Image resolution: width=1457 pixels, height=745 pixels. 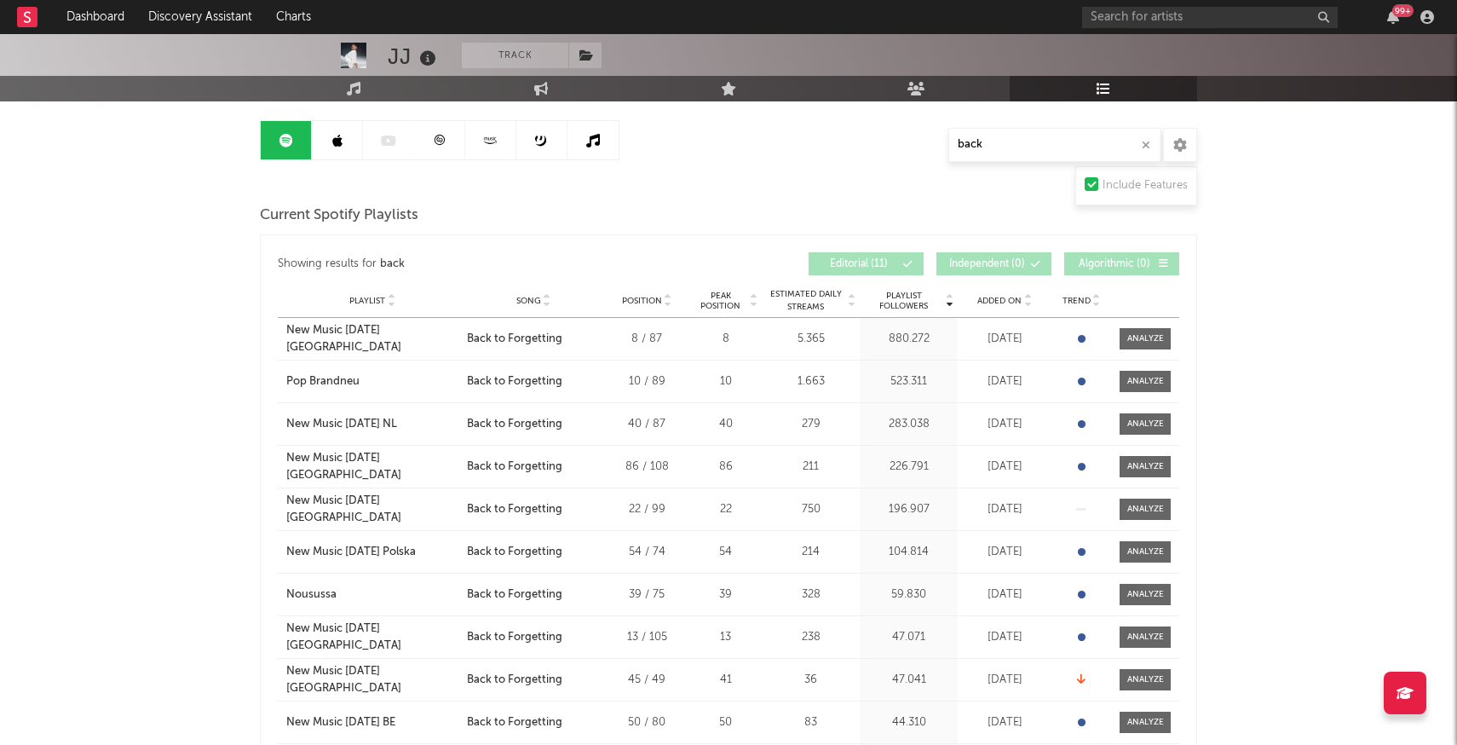 I want to click on button: Editorial(11), so click(x=866, y=263).